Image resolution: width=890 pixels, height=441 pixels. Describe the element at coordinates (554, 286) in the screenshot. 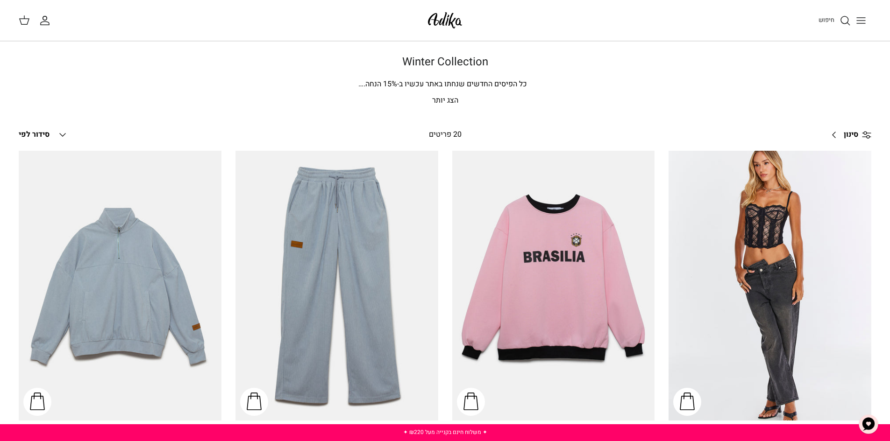

I see `a: סווטשירט Brazilian Kid` at that location.